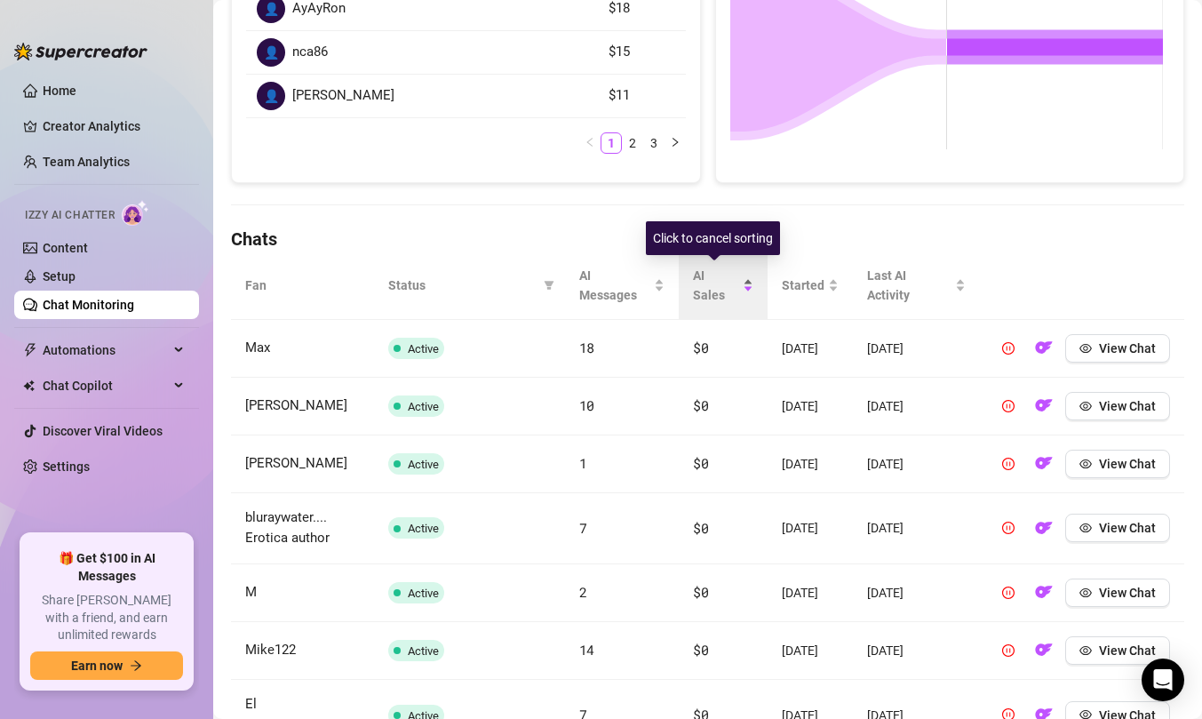 The width and height of the screenshot is (1202, 719). What do you see at coordinates (136, 666) in the screenshot?
I see `span: arrow-right` at bounding box center [136, 666].